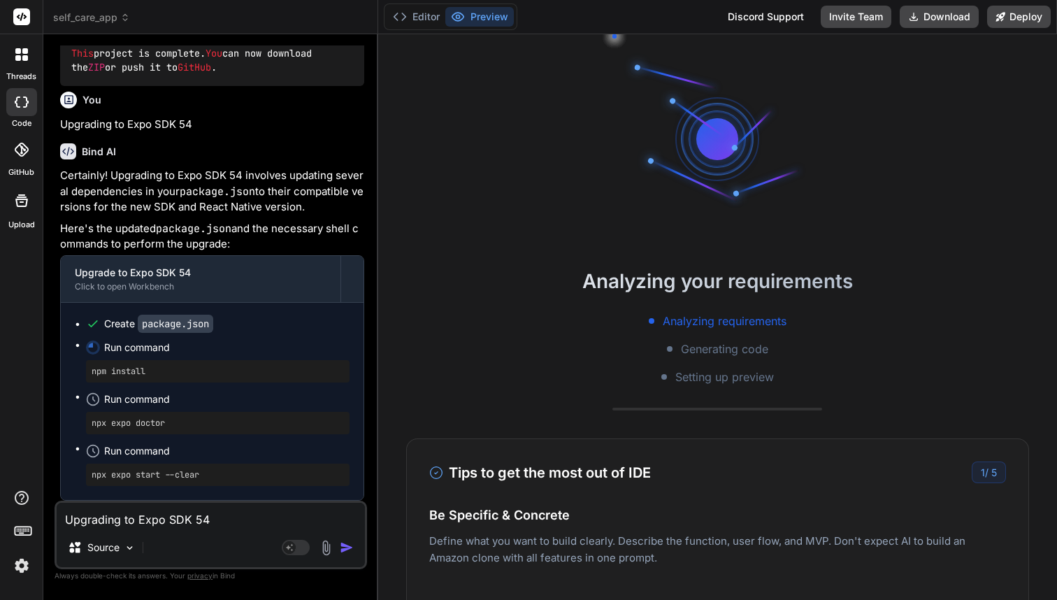 The width and height of the screenshot is (1057, 600). What do you see at coordinates (159, 324) in the screenshot?
I see `div: Create` at bounding box center [159, 324].